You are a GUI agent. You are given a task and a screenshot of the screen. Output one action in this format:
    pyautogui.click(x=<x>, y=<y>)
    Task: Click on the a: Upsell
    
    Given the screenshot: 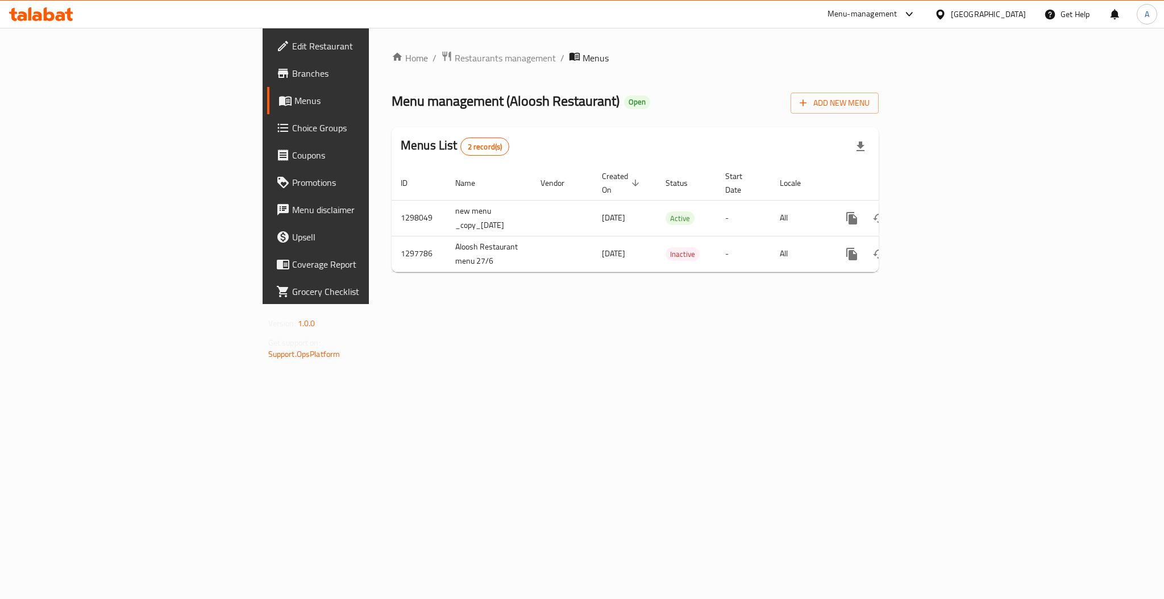 What is the action you would take?
    pyautogui.click(x=362, y=237)
    